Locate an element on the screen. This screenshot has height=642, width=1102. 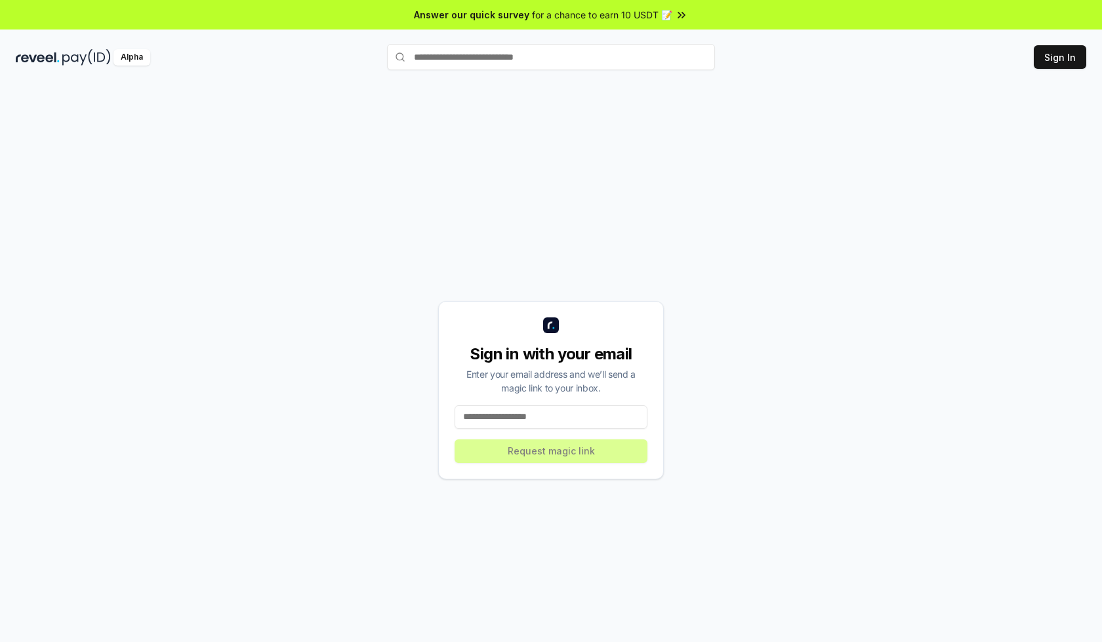
div: Sign in with your email is located at coordinates (551, 354).